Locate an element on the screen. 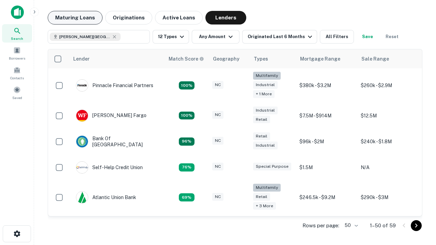 The image size is (436, 245). div: Matching Properties: 14, hasApolloMatch: undefined is located at coordinates (187, 142).